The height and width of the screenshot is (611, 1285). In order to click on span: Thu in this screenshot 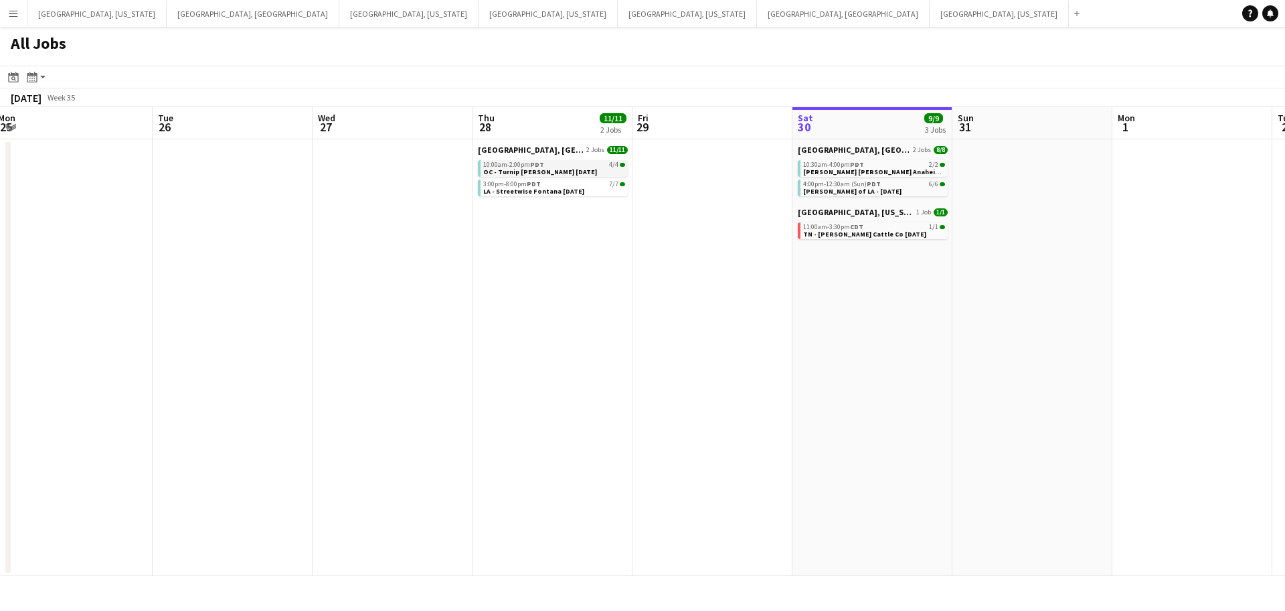, I will do `click(486, 118)`.